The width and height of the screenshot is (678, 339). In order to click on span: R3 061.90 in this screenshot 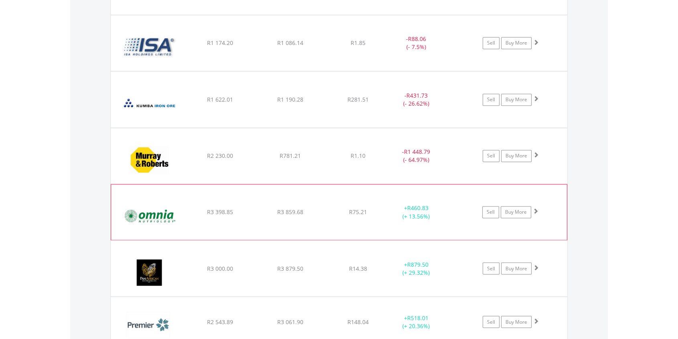, I will do `click(290, 321)`.